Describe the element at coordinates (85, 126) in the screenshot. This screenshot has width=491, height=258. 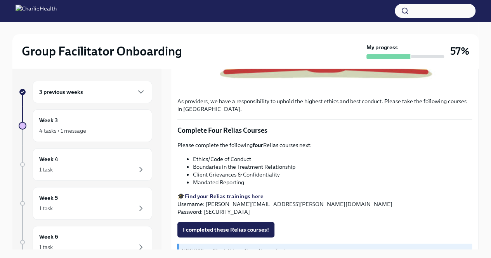
I see `a: Week 34 tasks • 1 message` at that location.